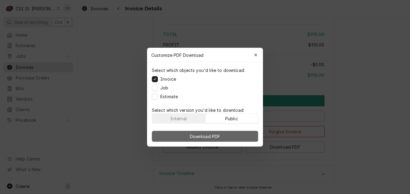 This screenshot has height=194, width=410. Describe the element at coordinates (232, 118) in the screenshot. I see `div: Public` at that location.